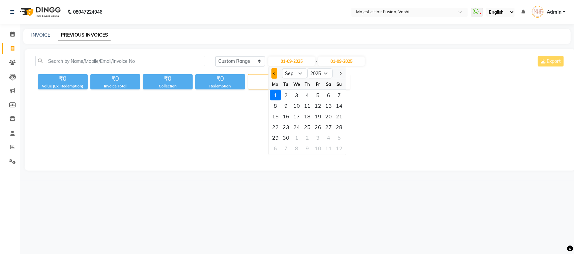 The image size is (574, 254). I want to click on div: Tuesday, September 2, 2025, so click(286, 95).